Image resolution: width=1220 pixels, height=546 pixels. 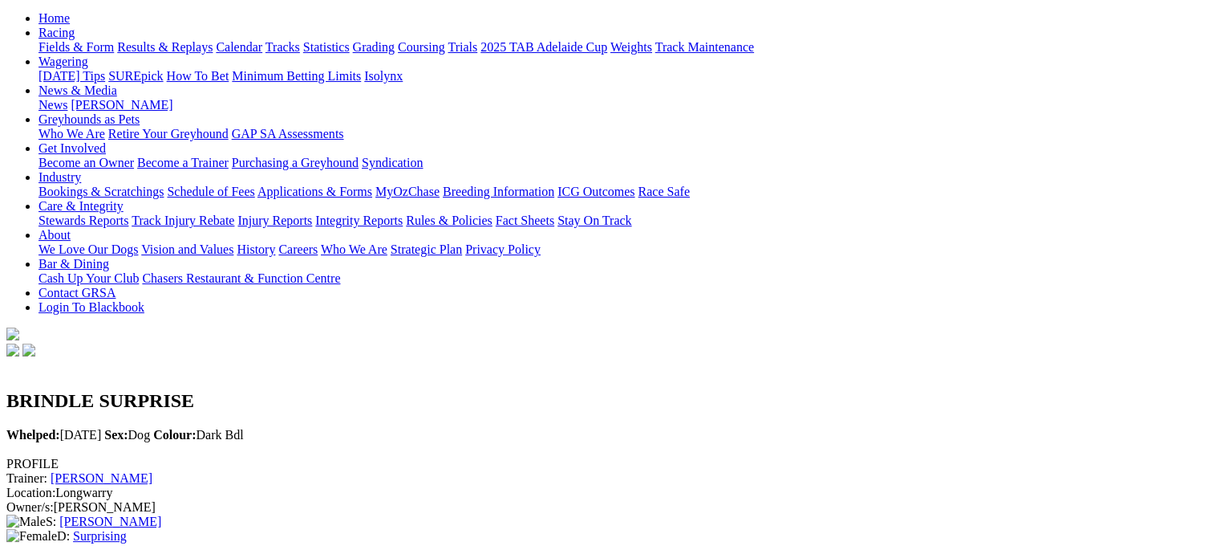 What do you see at coordinates (296, 75) in the screenshot?
I see `a: Minimum Betting Limits` at bounding box center [296, 75].